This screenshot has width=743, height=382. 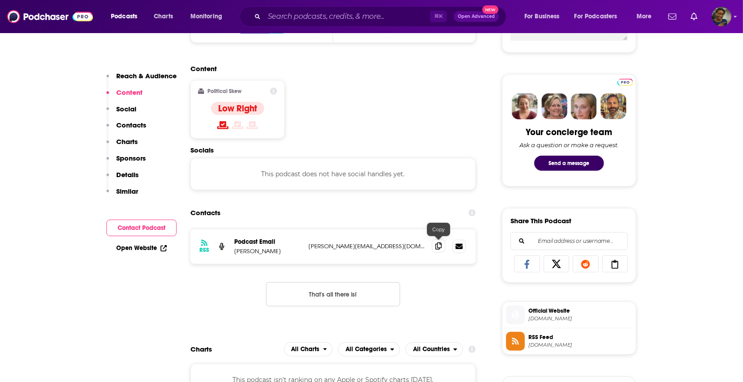 I want to click on button: Contacts, so click(x=126, y=129).